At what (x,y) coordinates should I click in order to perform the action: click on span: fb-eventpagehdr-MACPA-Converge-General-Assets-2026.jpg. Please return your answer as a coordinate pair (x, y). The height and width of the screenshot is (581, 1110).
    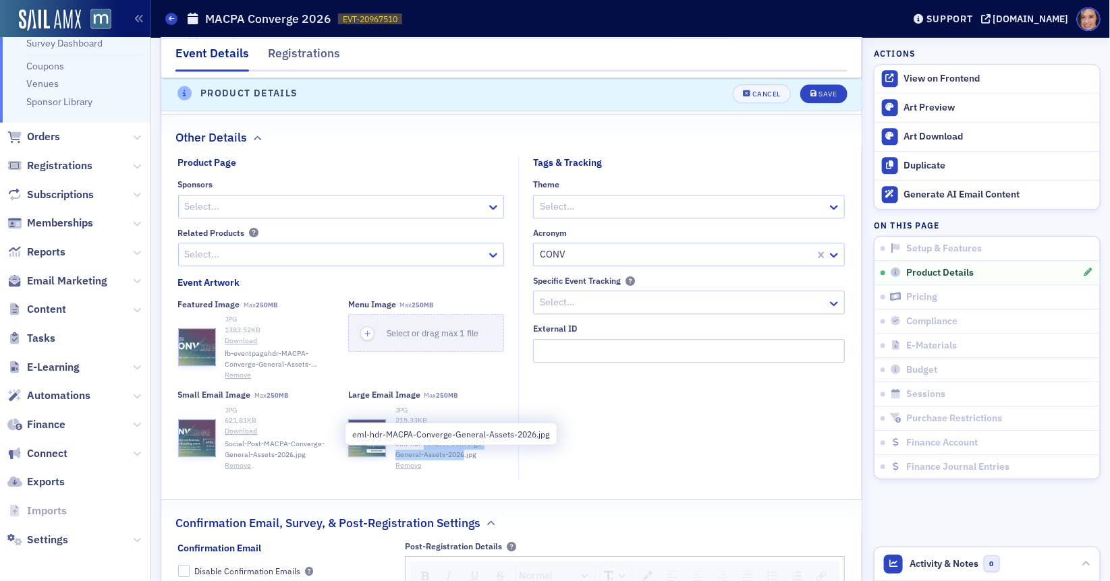
    Looking at the image, I should click on (279, 360).